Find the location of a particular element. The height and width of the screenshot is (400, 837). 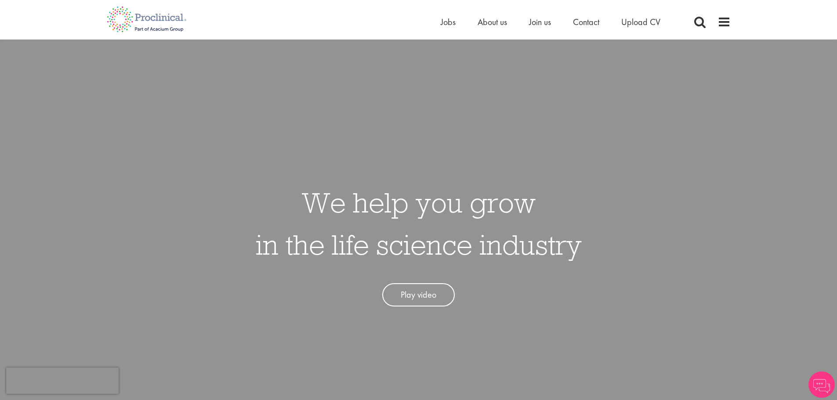

h1: We help you grow in the life science industry is located at coordinates (419, 224).